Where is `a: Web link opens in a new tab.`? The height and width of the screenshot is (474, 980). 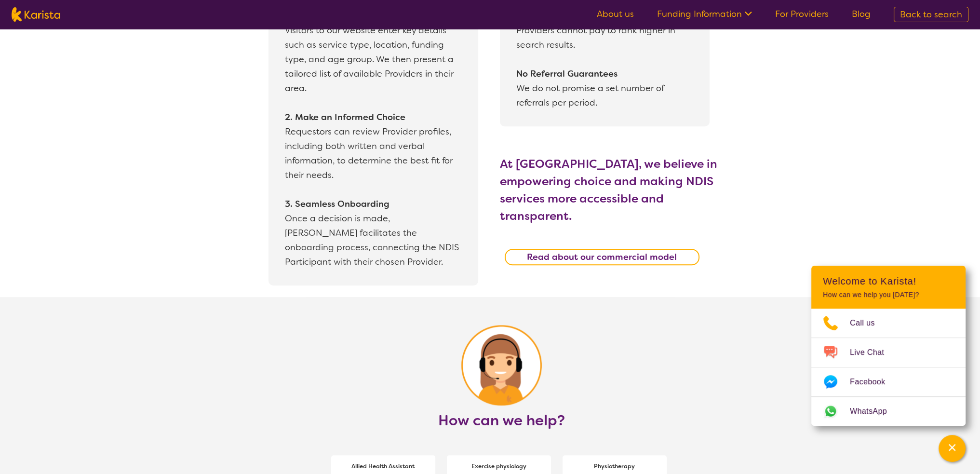
a: Web link opens in a new tab. is located at coordinates (888, 411).